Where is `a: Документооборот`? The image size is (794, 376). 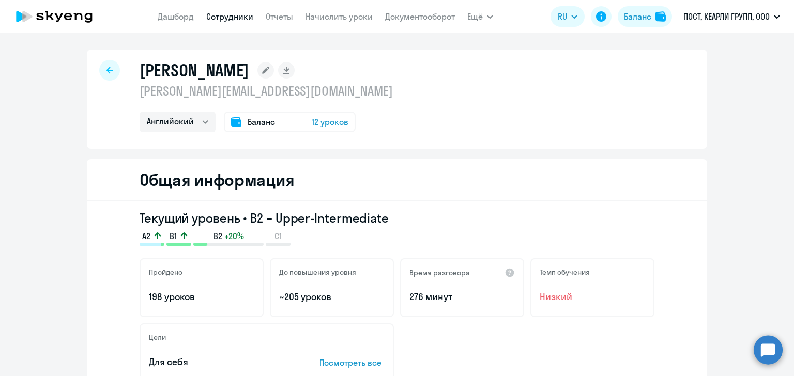 a: Документооборот is located at coordinates (420, 17).